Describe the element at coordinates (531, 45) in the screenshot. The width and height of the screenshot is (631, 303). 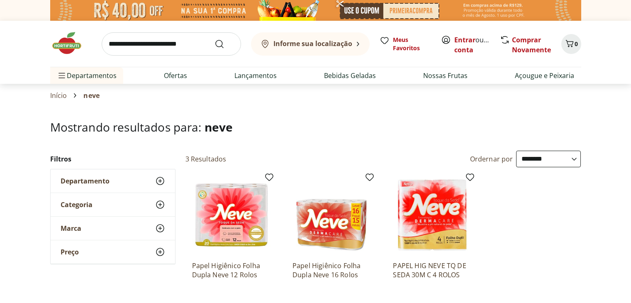
I see `a: Comprar Novamente` at that location.